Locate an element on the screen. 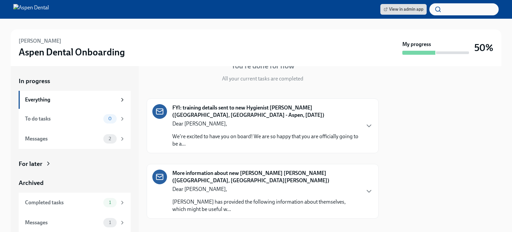 The height and width of the screenshot is (232, 512). div: Completed tasks is located at coordinates (63, 202).